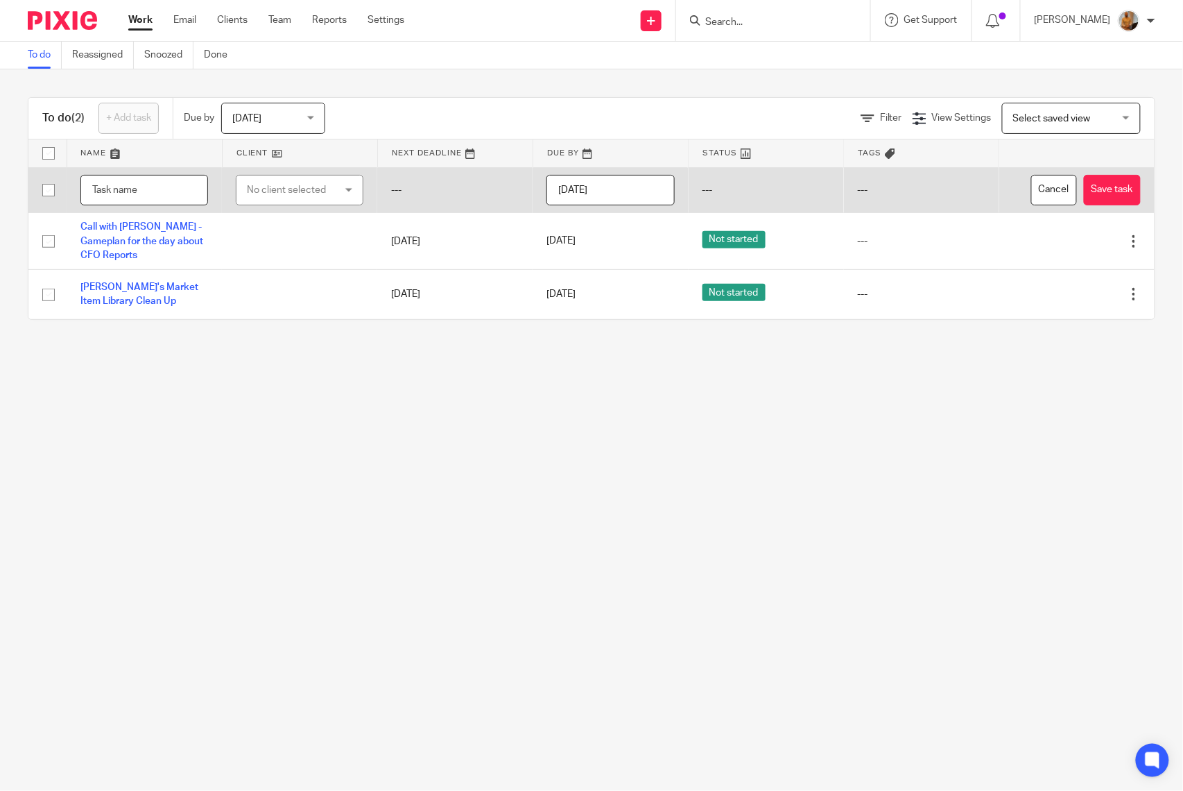  What do you see at coordinates (293, 190) in the screenshot?
I see `div: No client selected` at bounding box center [293, 190].